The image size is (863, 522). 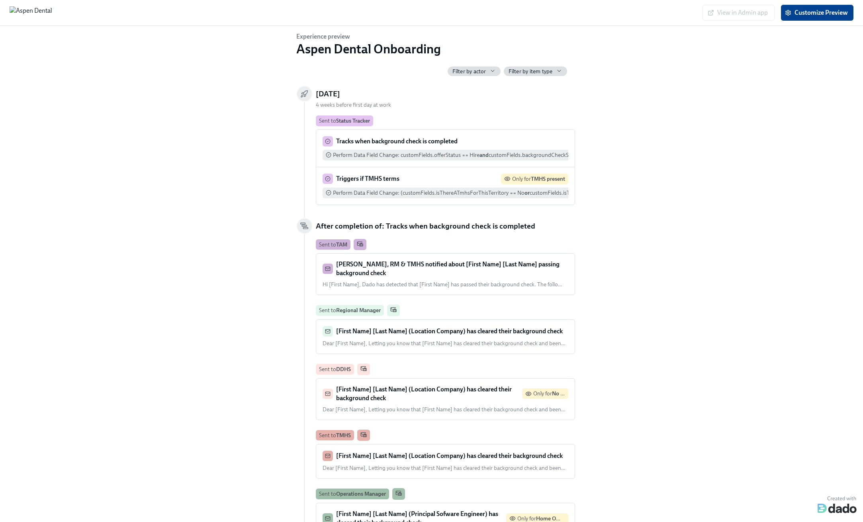 I want to click on strong: and, so click(x=484, y=155).